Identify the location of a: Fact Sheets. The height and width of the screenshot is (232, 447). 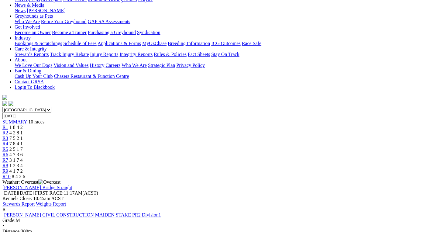
(199, 54).